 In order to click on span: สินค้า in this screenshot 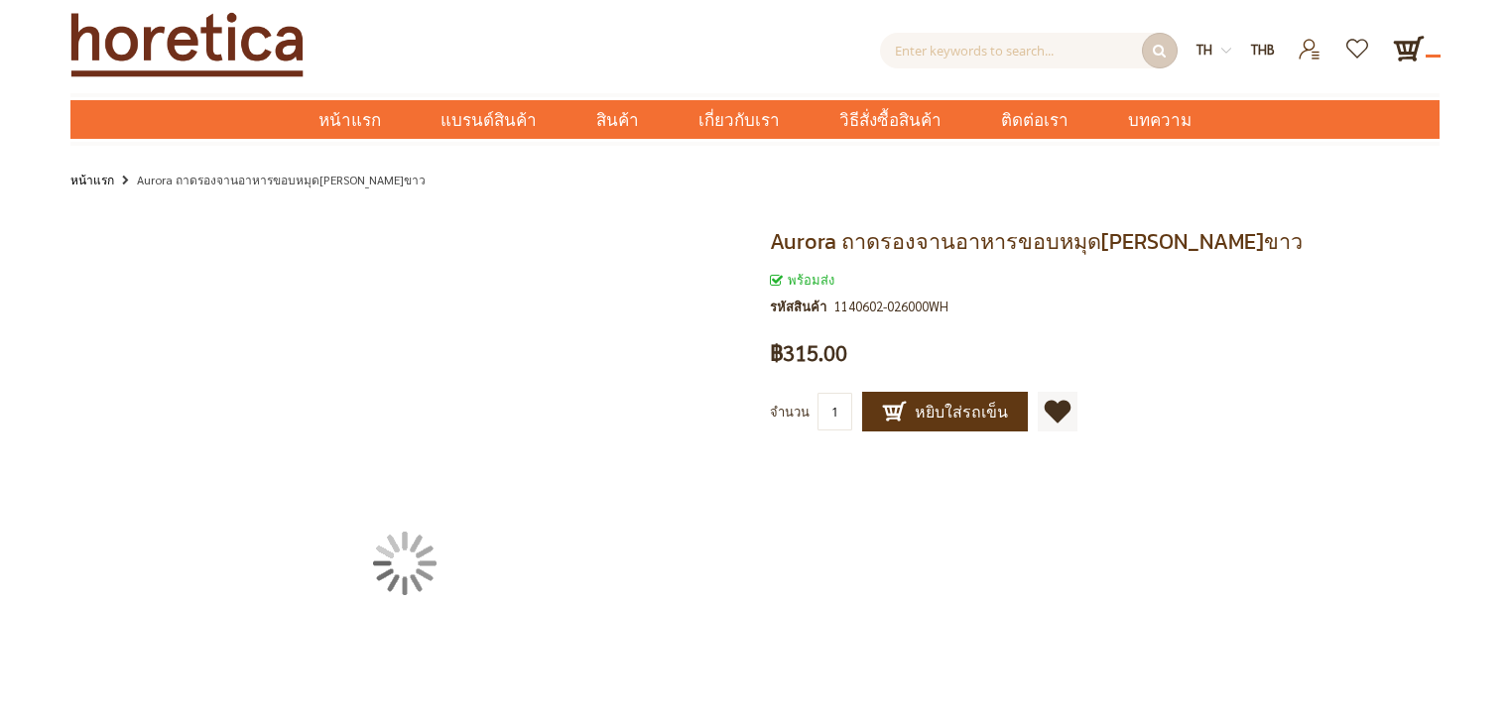, I will do `click(617, 120)`.